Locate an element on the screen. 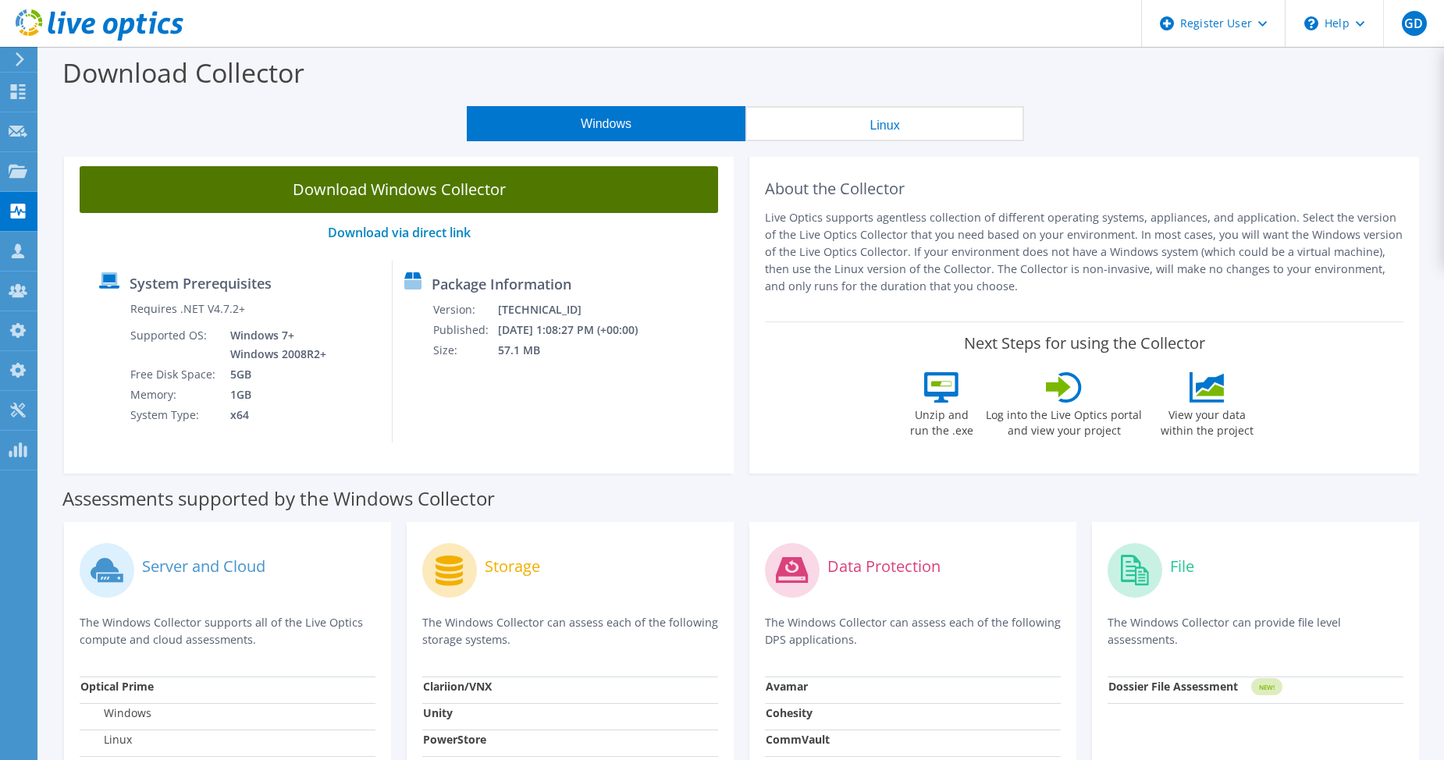  label: Next Steps for using the Collector is located at coordinates (1084, 344).